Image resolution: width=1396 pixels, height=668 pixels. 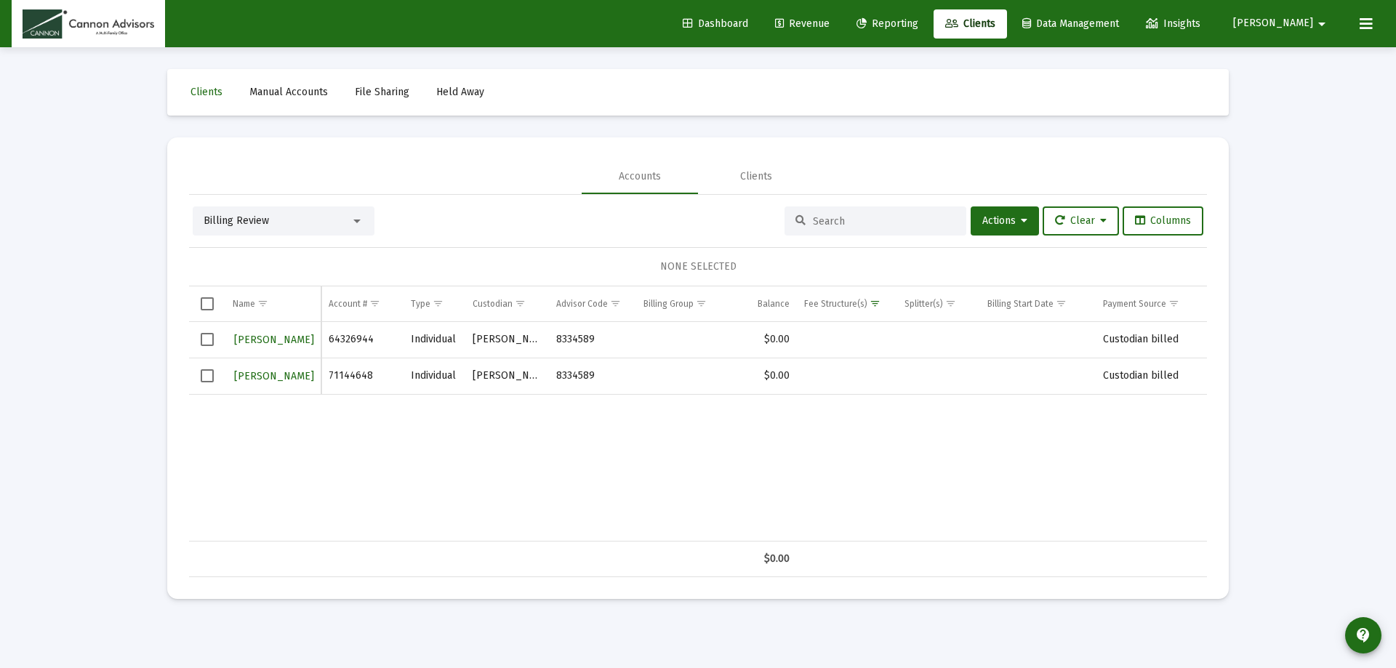 I want to click on span: Held Away, so click(x=460, y=92).